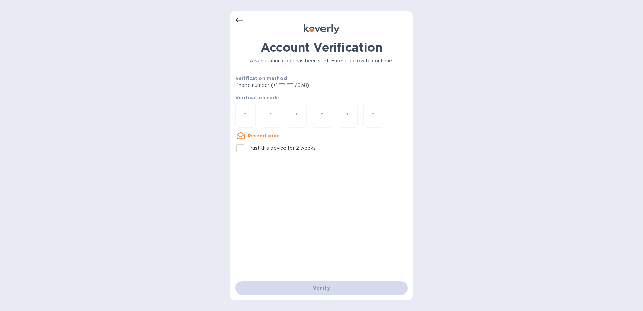  I want to click on p: A verification code has been sent. Enter it below to continue., so click(322, 61).